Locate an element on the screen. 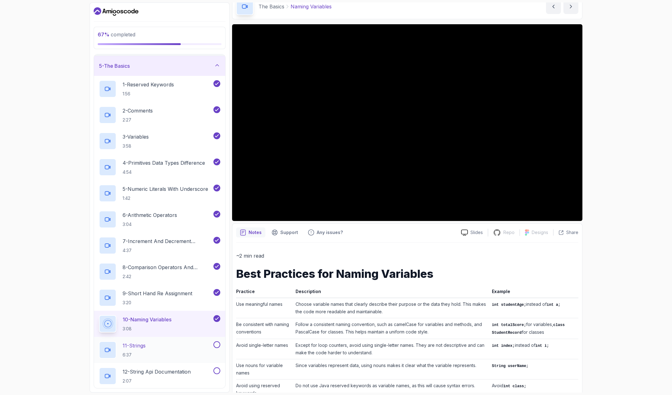 The image size is (672, 395). p: 2:42 is located at coordinates (167, 277).